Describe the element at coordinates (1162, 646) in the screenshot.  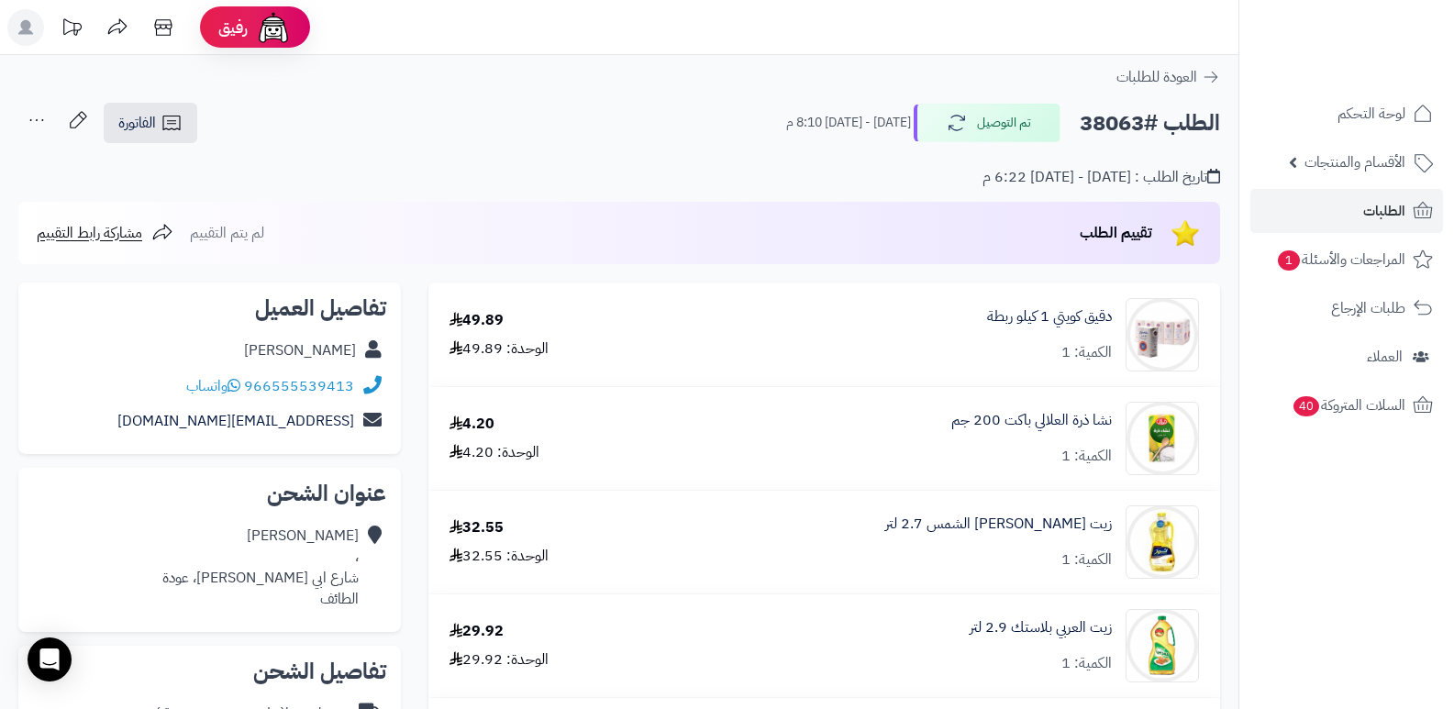
I see `img: 1667373330-Screenshot%202022-11-02%20101312-90x90.png` at that location.